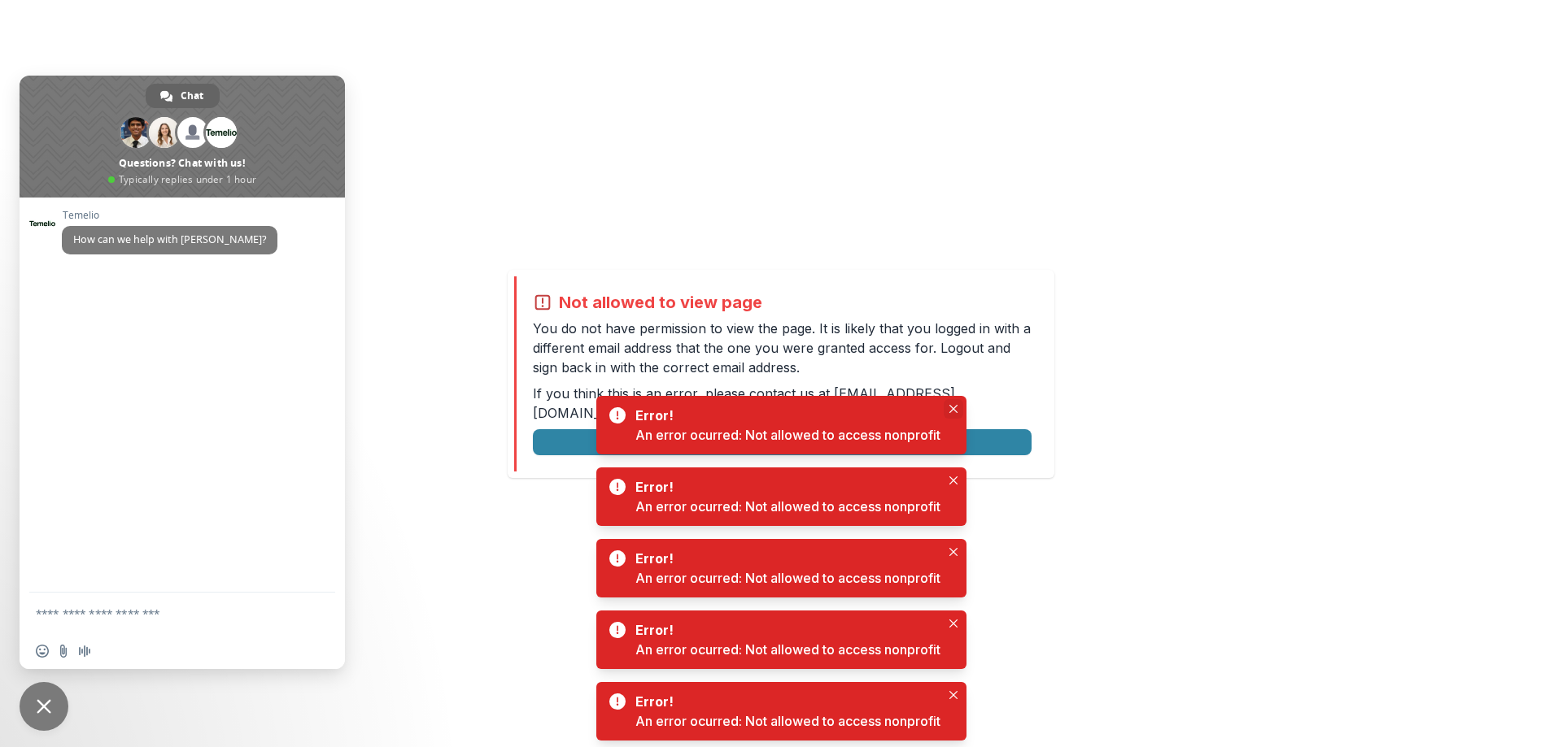 This screenshot has height=747, width=1562. Describe the element at coordinates (782, 442) in the screenshot. I see `button: Logout` at that location.